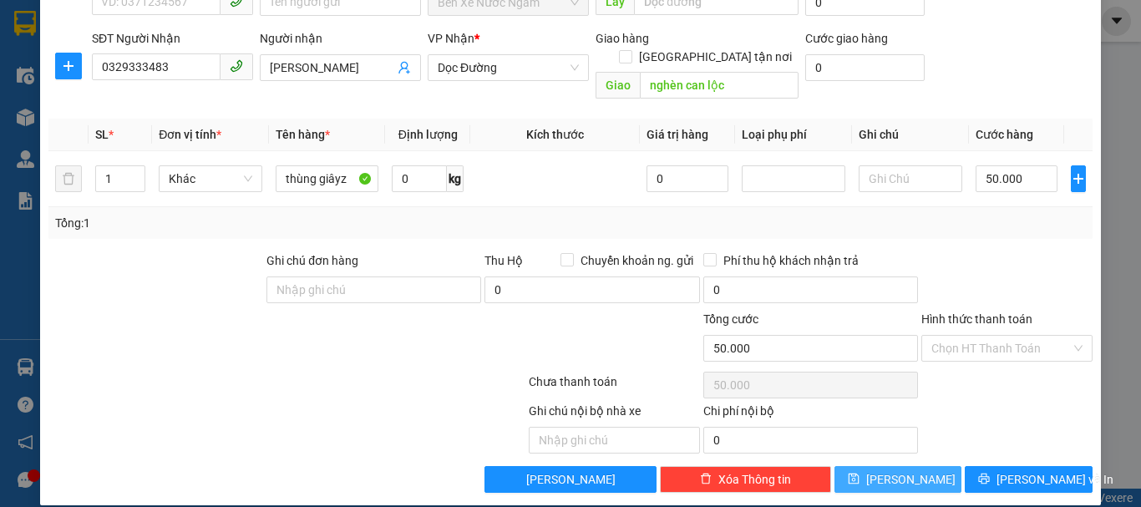 The height and width of the screenshot is (507, 1141). I want to click on div: Chưa thanh toán, so click(614, 387).